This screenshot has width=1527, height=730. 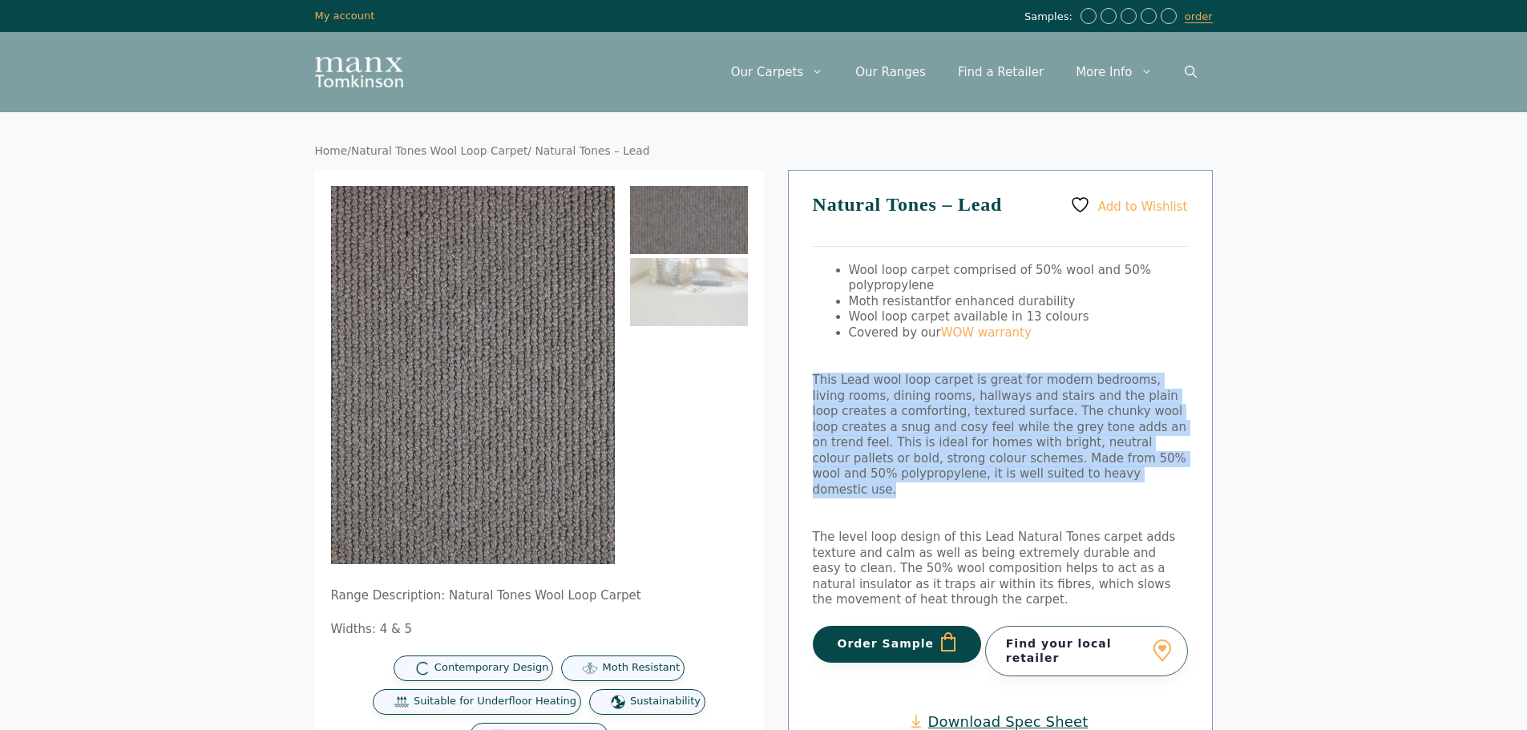 I want to click on a: order, so click(x=1198, y=17).